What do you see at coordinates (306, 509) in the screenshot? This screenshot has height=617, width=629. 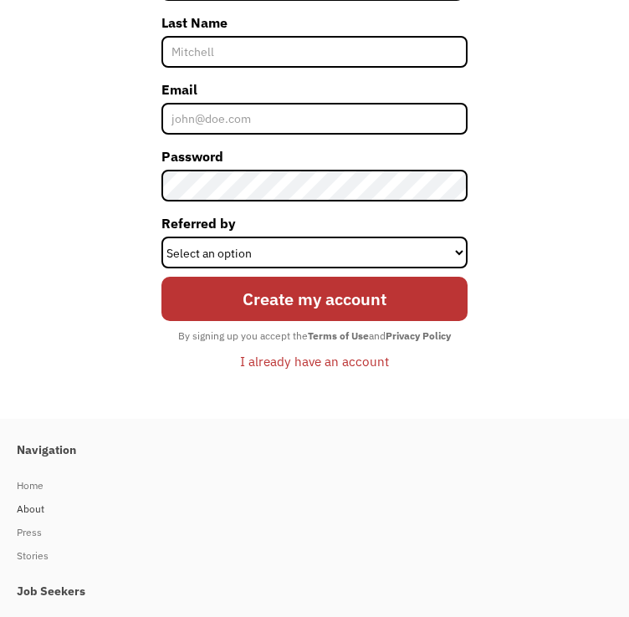 I see `div: About` at bounding box center [306, 509].